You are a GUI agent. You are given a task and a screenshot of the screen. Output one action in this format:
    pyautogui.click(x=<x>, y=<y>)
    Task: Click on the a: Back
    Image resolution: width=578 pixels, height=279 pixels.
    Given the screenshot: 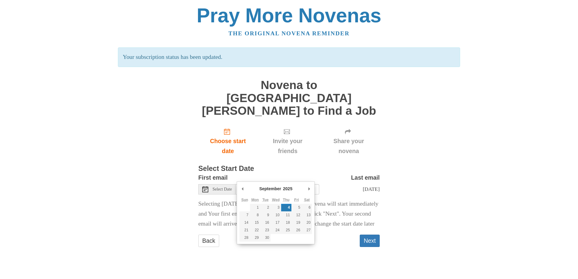 What is the action you would take?
    pyautogui.click(x=209, y=241)
    